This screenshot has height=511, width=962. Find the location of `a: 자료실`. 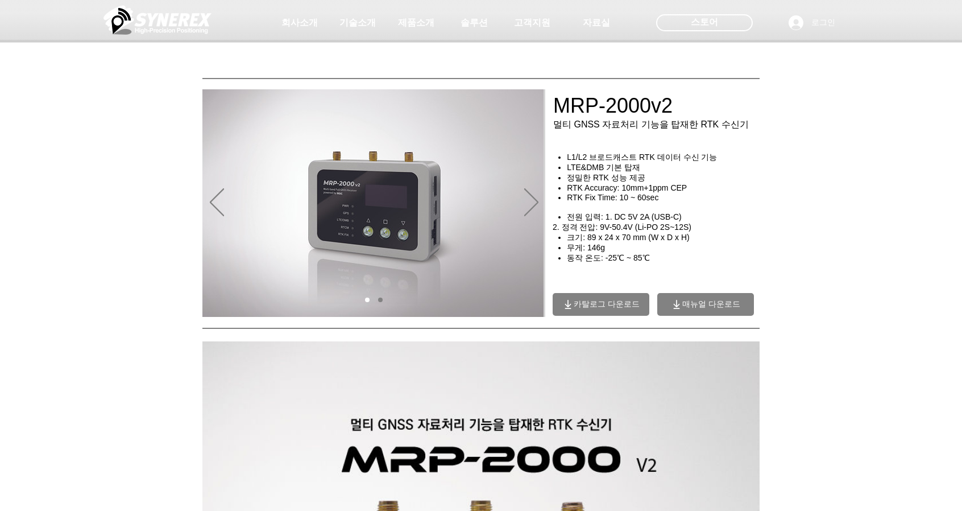

a: 자료실 is located at coordinates (596, 23).